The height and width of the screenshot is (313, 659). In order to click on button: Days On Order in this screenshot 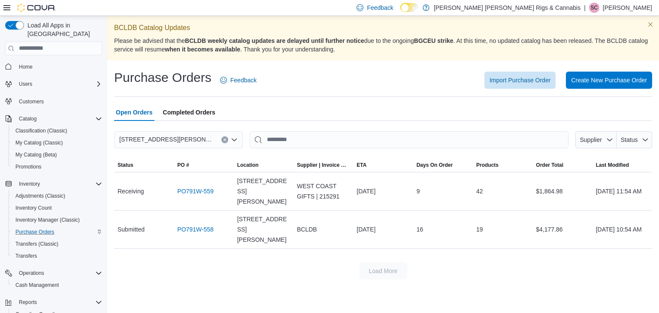, I will do `click(443, 165)`.